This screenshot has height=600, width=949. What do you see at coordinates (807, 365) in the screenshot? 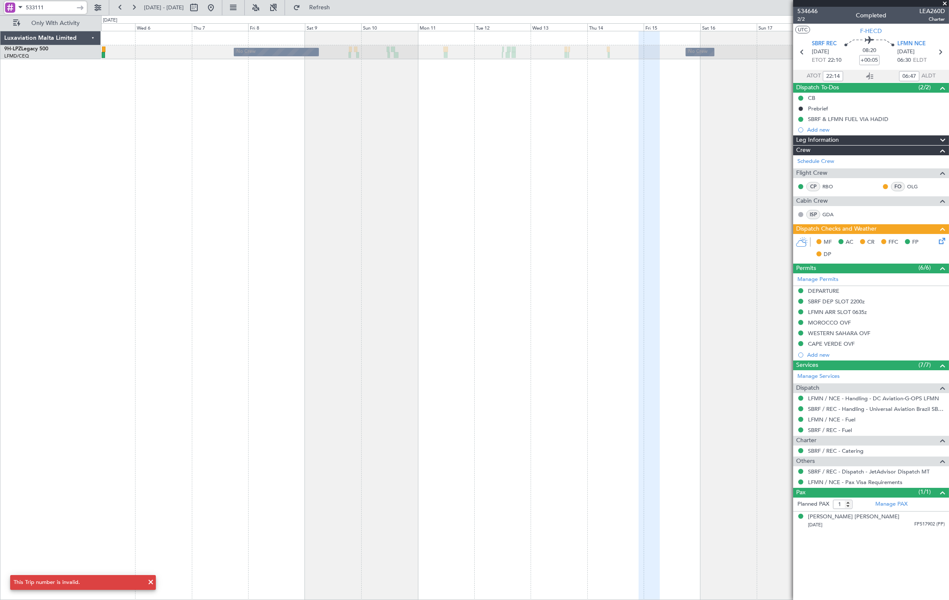
I see `span: Services` at bounding box center [807, 365].